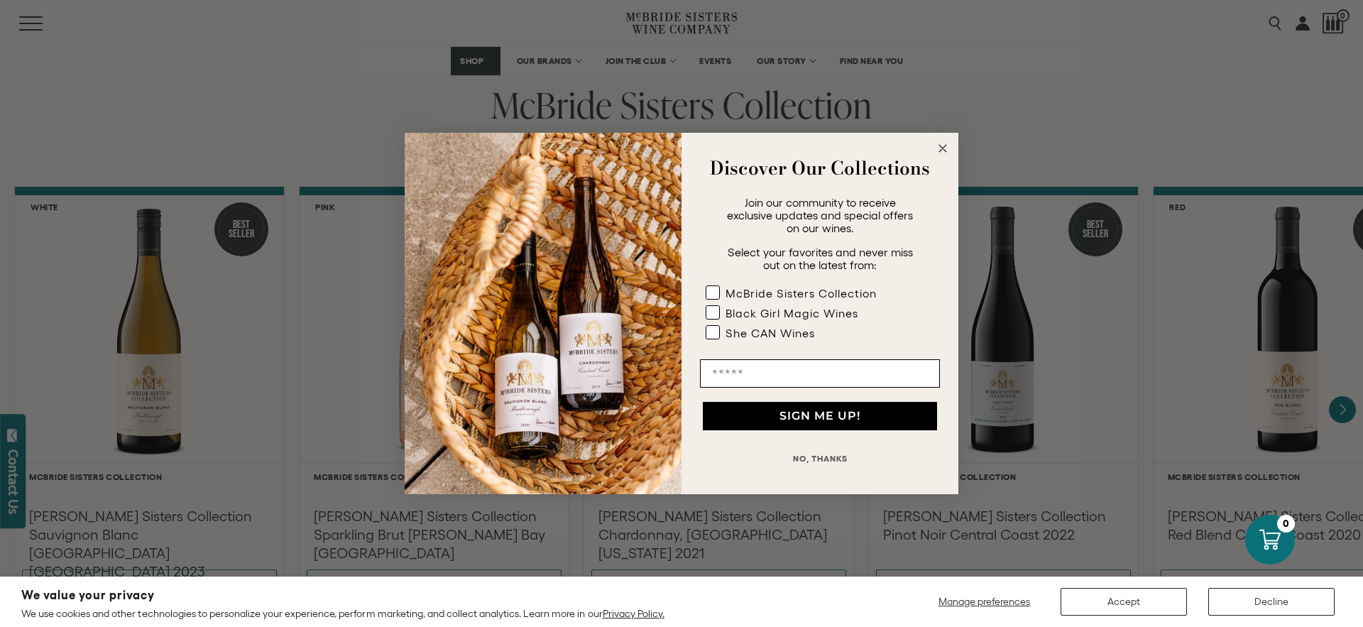 This screenshot has height=627, width=1363. I want to click on span: Manage preferences, so click(984, 601).